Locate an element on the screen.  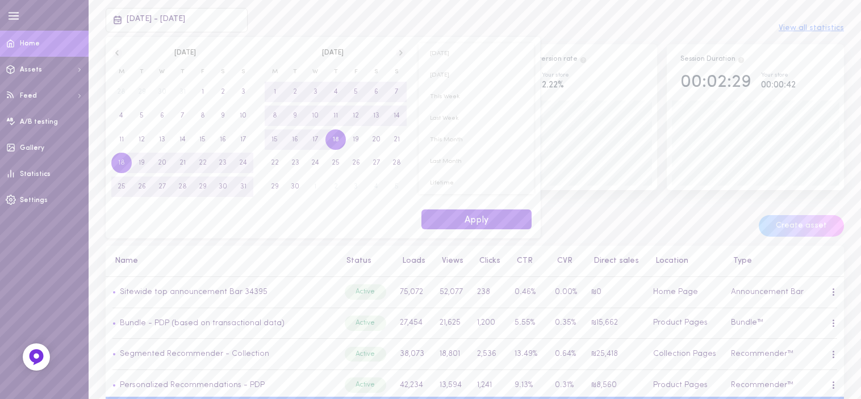
span: 17 is located at coordinates (315, 140).